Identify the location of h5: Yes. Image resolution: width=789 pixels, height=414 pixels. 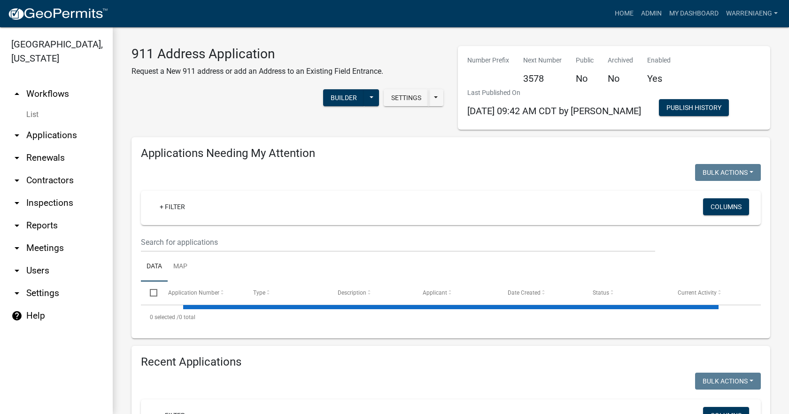
(659, 78).